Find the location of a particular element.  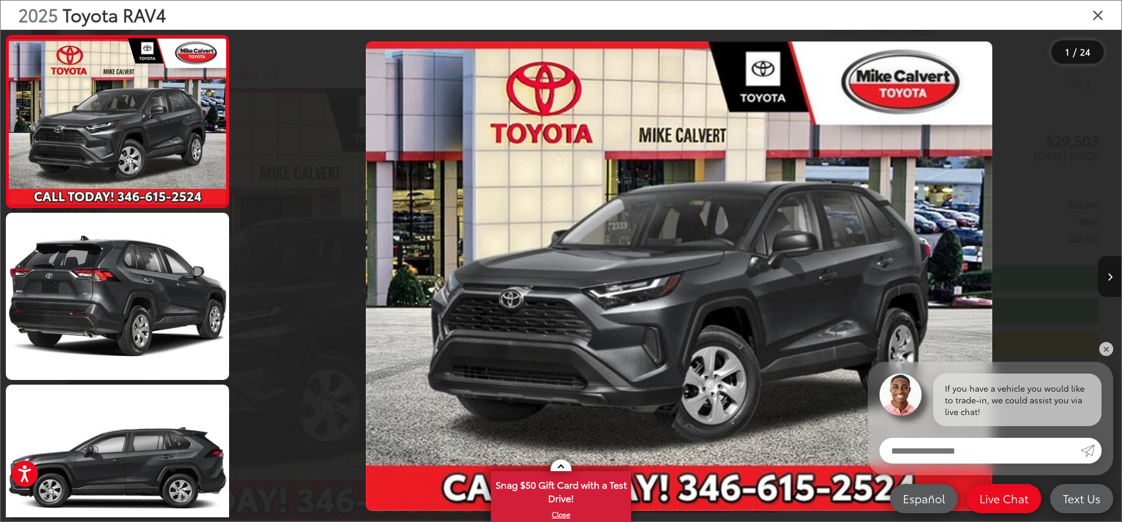

a: Text Us is located at coordinates (1081, 498).